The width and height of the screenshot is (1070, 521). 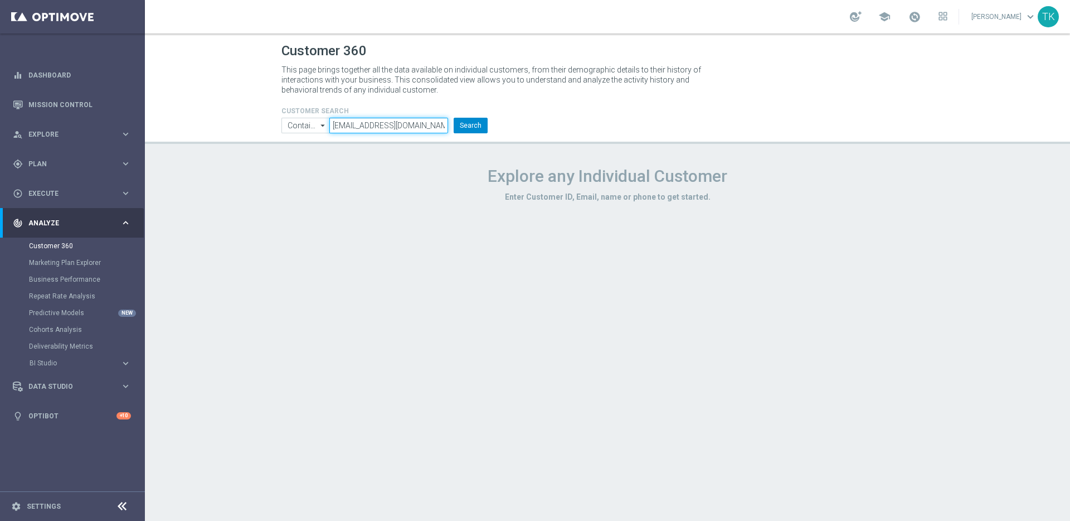 I want to click on h3: Enter Customer ID, Email, name or phone to get started., so click(x=607, y=197).